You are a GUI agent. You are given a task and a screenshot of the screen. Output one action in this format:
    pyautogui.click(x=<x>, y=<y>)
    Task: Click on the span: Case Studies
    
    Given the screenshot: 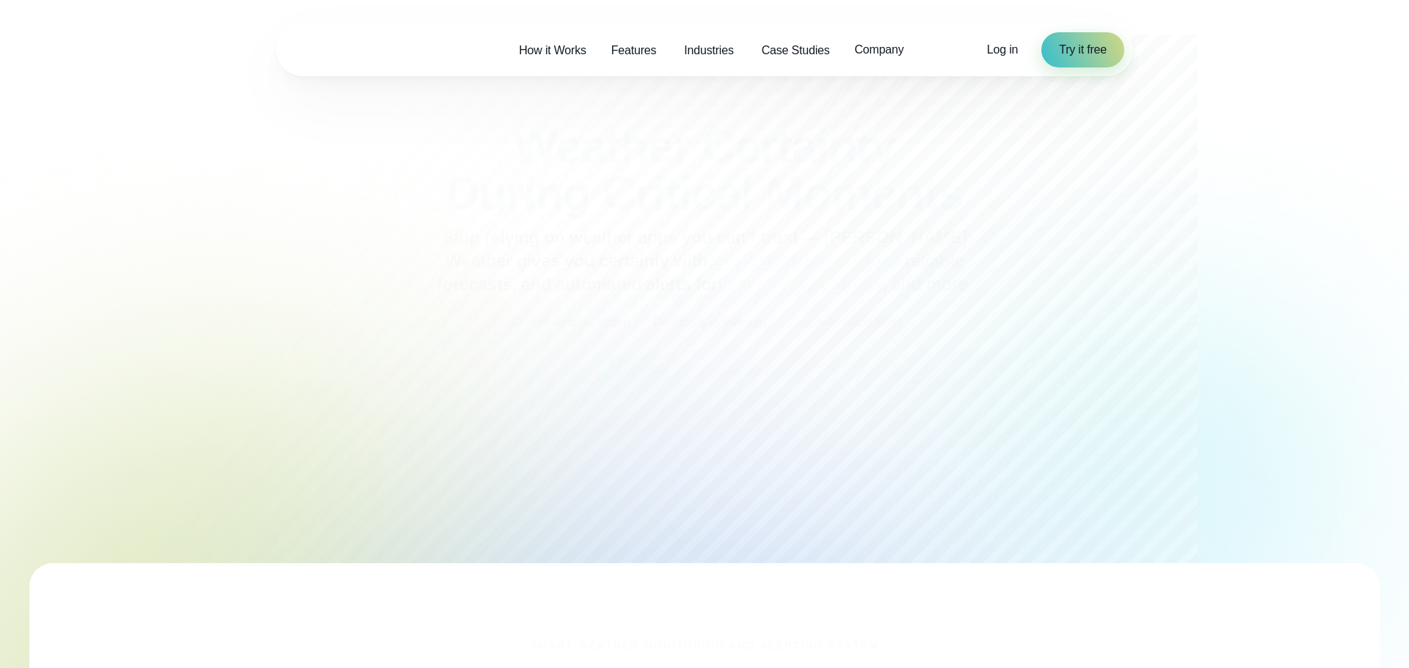 What is the action you would take?
    pyautogui.click(x=795, y=51)
    